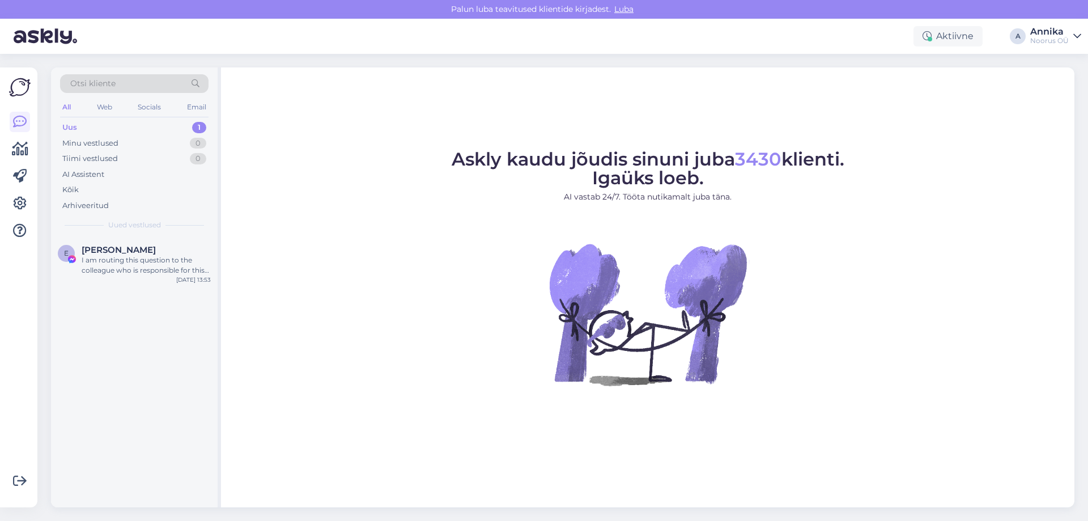 This screenshot has width=1088, height=521. What do you see at coordinates (104, 107) in the screenshot?
I see `div: Web` at bounding box center [104, 107].